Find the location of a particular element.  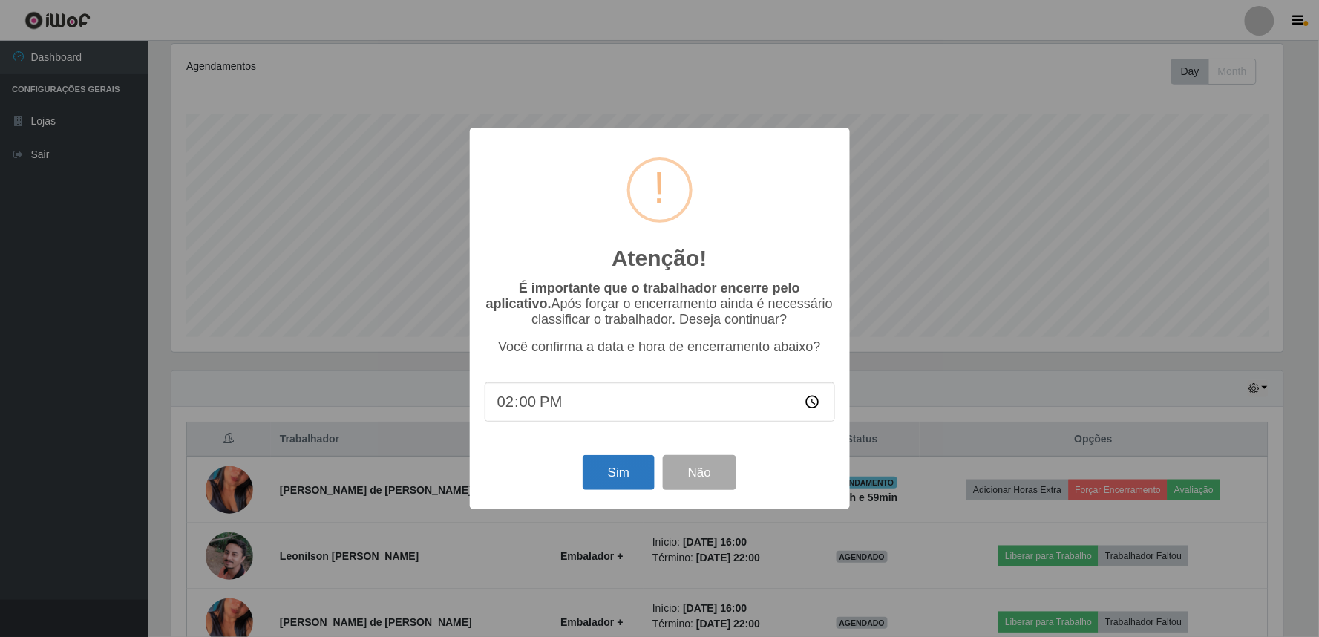

b: É importante que o trabalhador encerre pelo aplicativo. is located at coordinates (643, 296).